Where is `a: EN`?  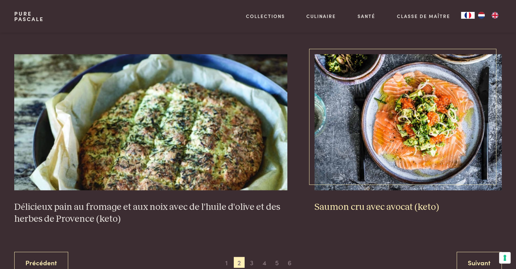
a: EN is located at coordinates (495, 15).